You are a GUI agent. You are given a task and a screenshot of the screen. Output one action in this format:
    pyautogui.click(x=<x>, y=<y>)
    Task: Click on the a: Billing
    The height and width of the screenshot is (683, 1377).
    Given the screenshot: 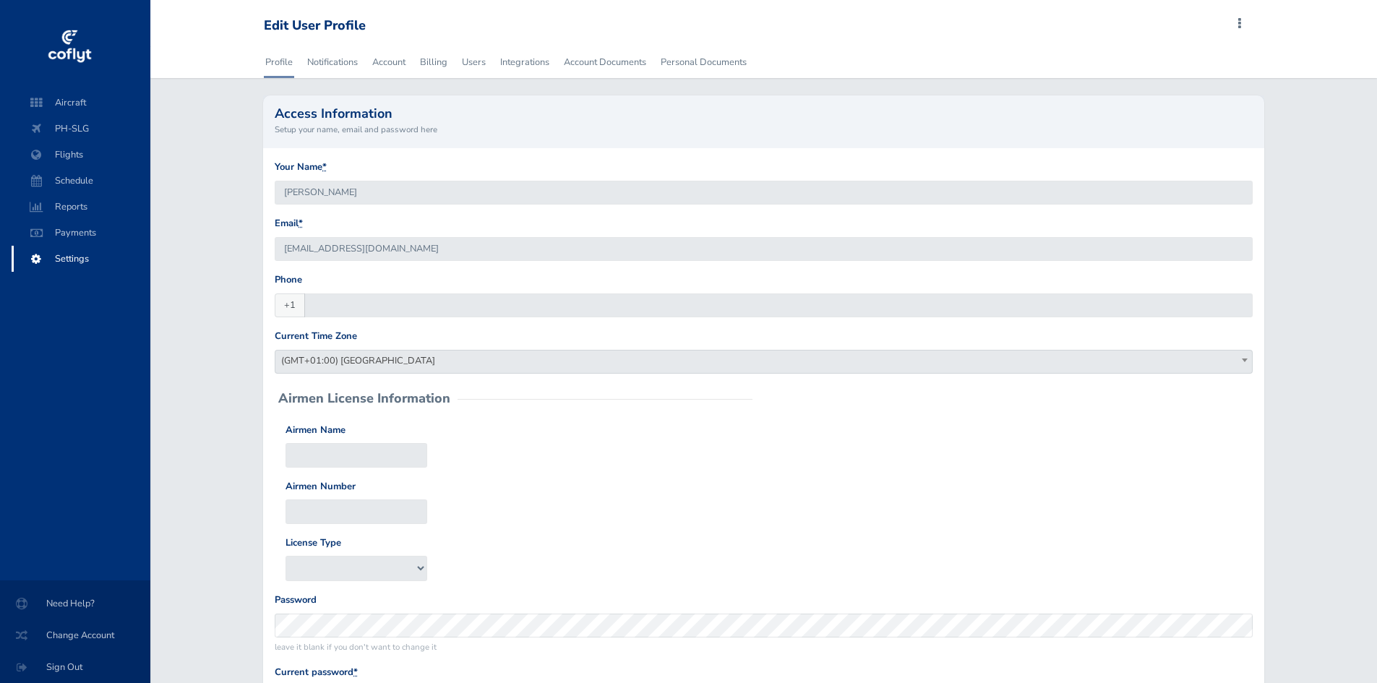 What is the action you would take?
    pyautogui.click(x=434, y=62)
    